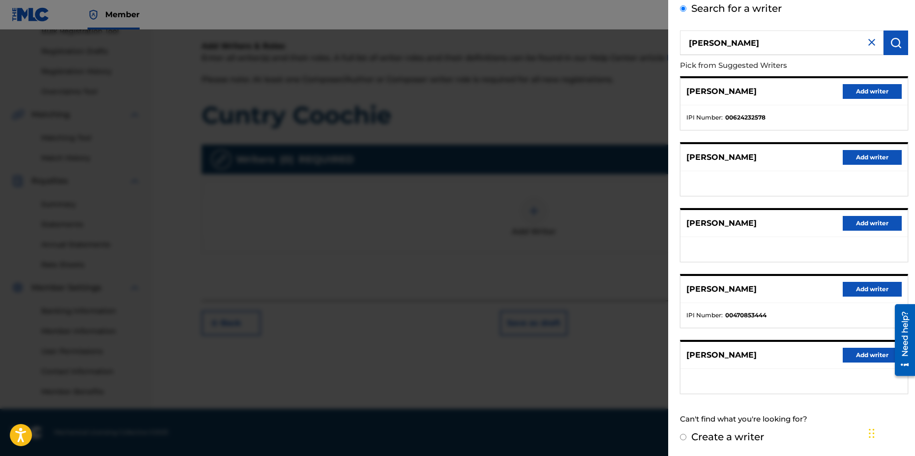  I want to click on div: Open Resource Center, so click(17, 41).